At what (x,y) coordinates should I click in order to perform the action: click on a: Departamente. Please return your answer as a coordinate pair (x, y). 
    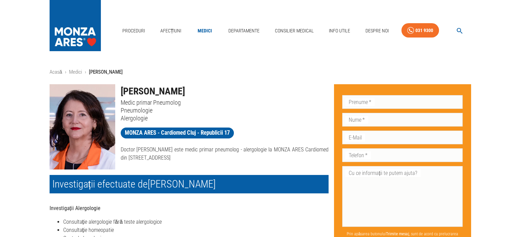
    Looking at the image, I should click on (244, 31).